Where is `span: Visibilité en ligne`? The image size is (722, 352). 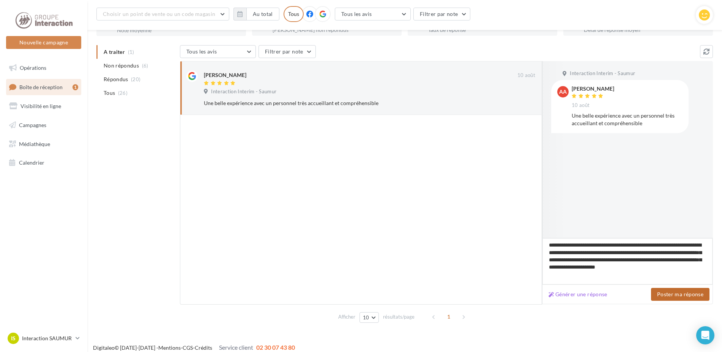
span: Visibilité en ligne is located at coordinates (41, 106).